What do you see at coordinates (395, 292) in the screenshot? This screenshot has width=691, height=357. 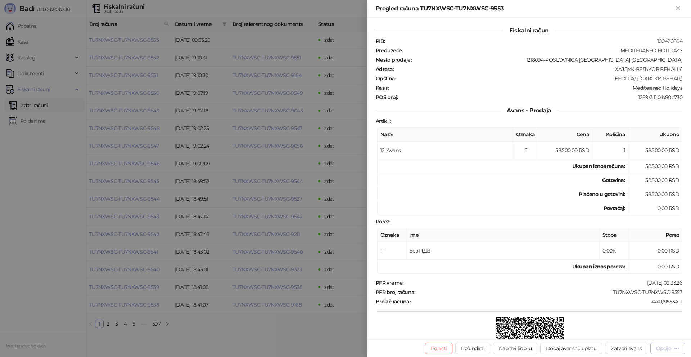 I see `strong: PFR broj računa :` at bounding box center [395, 292].